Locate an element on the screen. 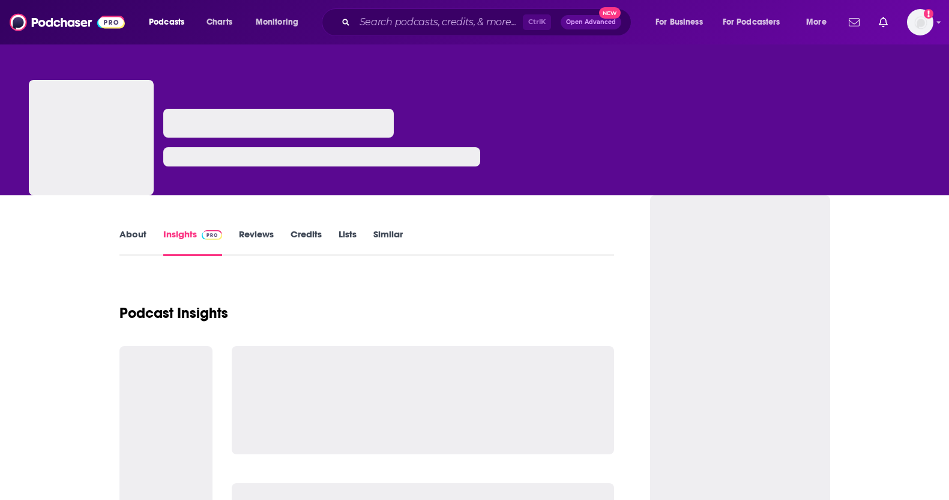 The height and width of the screenshot is (500, 949). div: Search podcasts, credits, & more... is located at coordinates (488, 22).